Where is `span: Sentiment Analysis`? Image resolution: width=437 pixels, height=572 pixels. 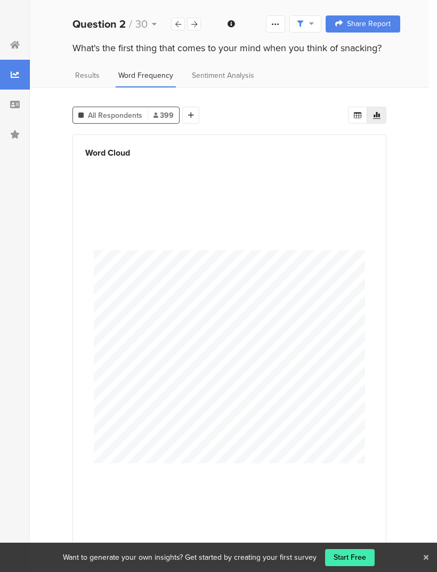 span: Sentiment Analysis is located at coordinates (223, 75).